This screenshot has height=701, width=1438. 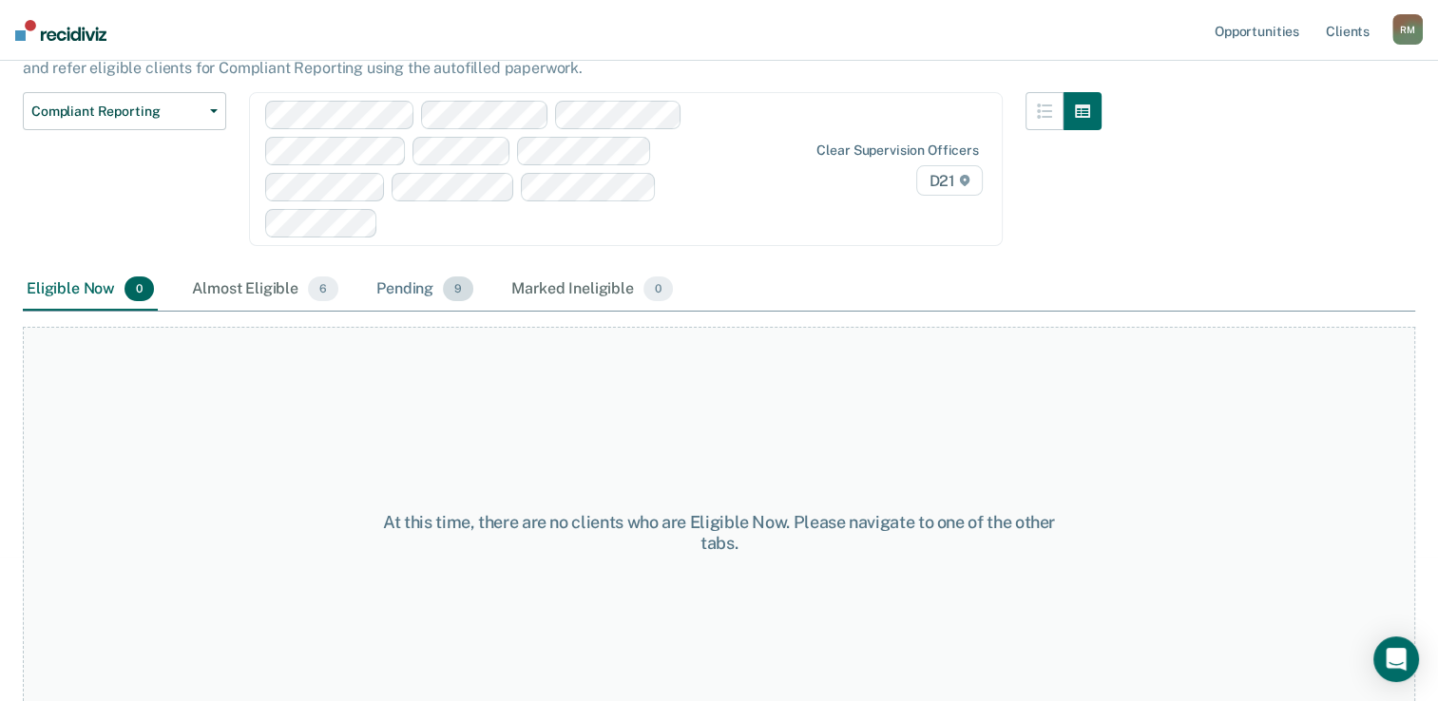 I want to click on span: 6, so click(x=323, y=289).